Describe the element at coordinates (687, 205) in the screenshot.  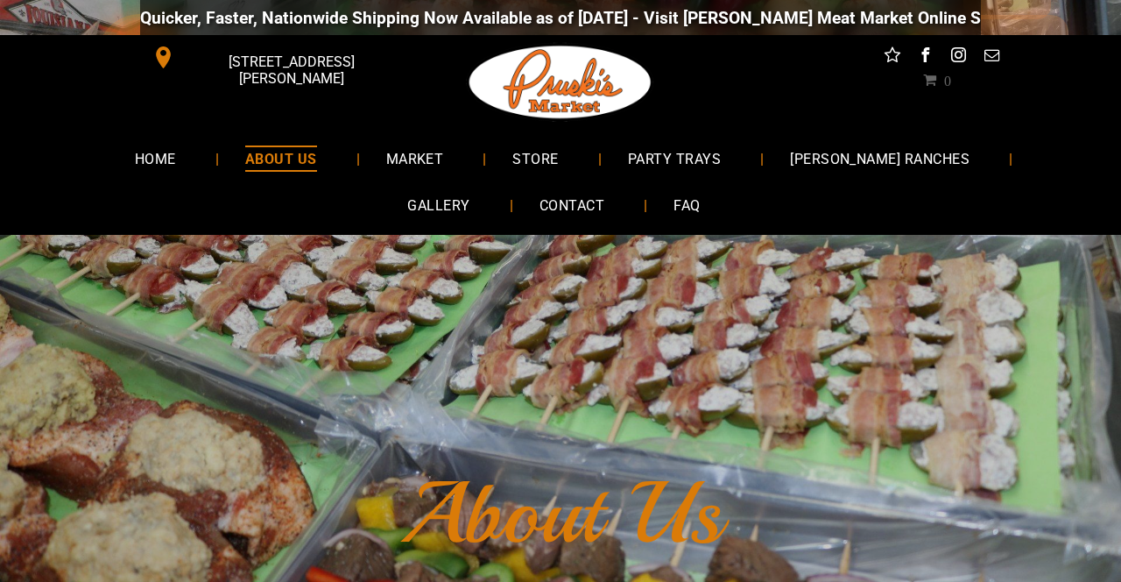
I see `a: FAQ` at that location.